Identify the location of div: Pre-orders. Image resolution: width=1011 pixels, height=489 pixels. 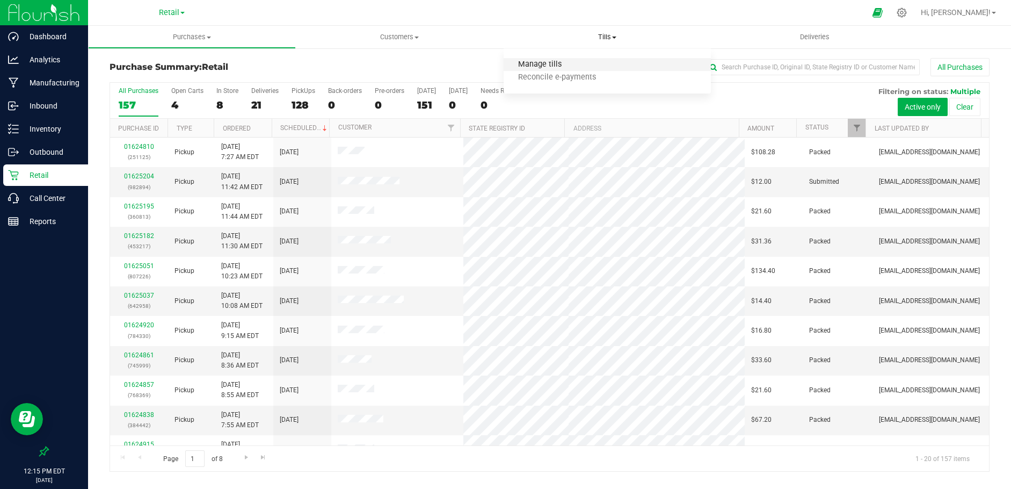
(389, 91).